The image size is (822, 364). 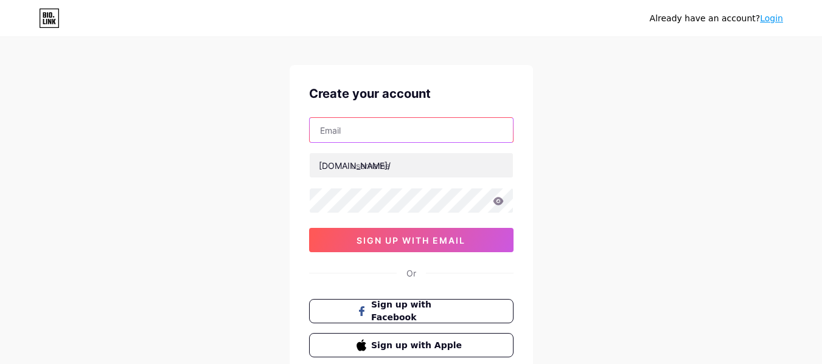 What do you see at coordinates (716, 18) in the screenshot?
I see `div: Already have an account?` at bounding box center [716, 18].